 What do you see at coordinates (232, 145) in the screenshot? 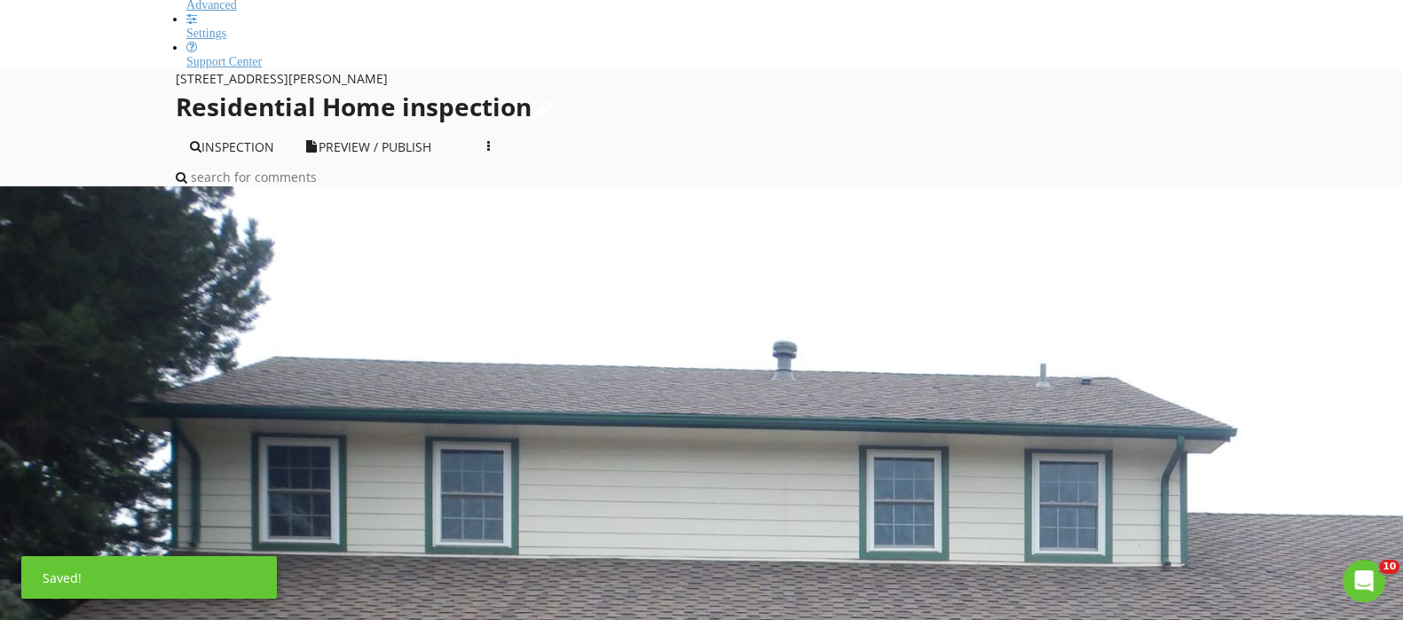
I see `a: Inspection` at bounding box center [232, 145].